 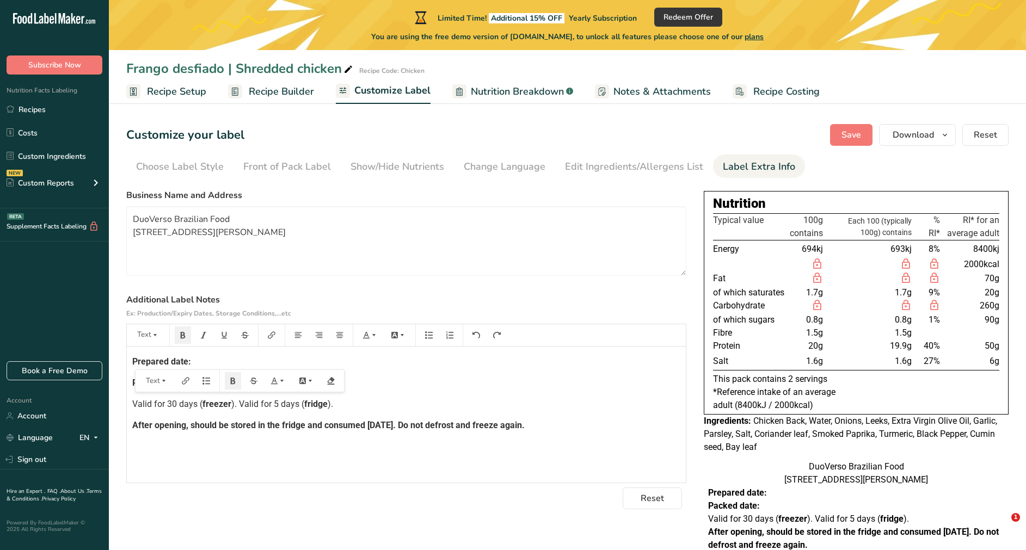 What do you see at coordinates (971, 293) in the screenshot?
I see `td: 20g` at bounding box center [971, 293].